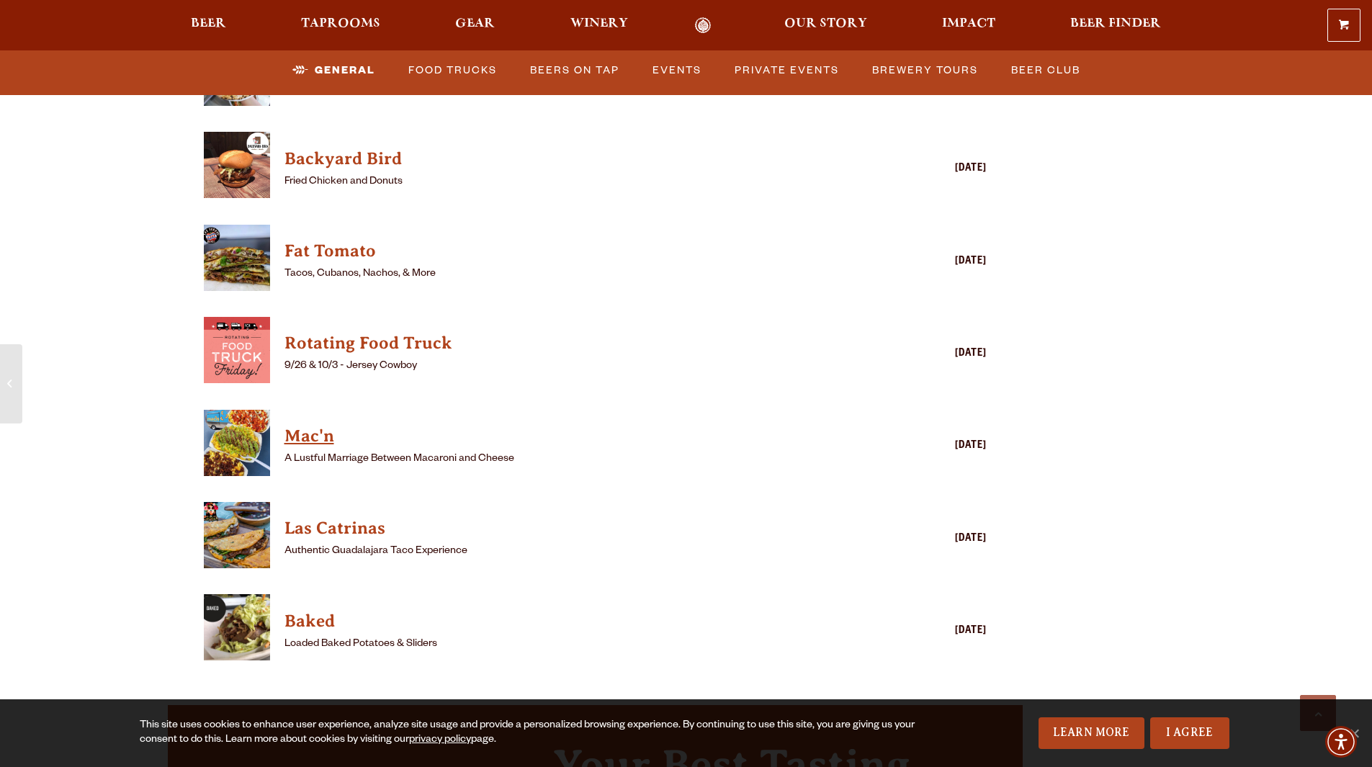 Image resolution: width=1372 pixels, height=767 pixels. I want to click on span: Impact, so click(969, 24).